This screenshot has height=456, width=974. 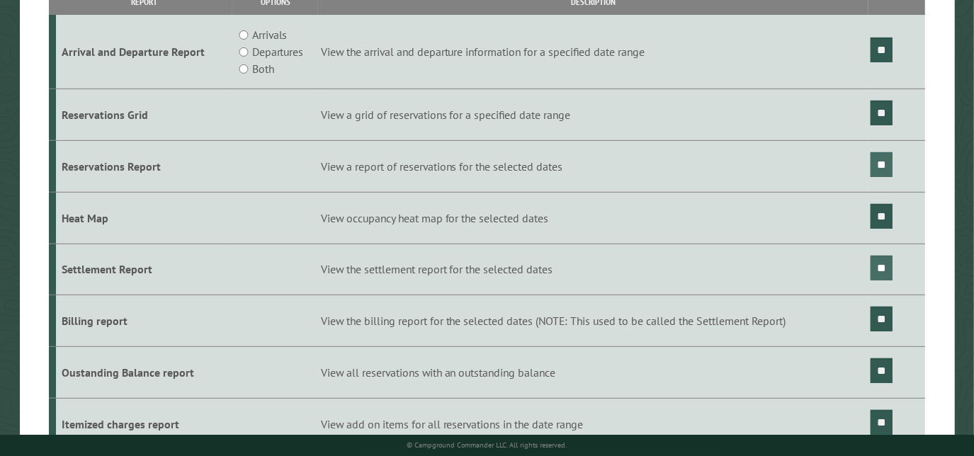 What do you see at coordinates (593, 52) in the screenshot?
I see `td: View the arrival and departure information for a specified date range` at bounding box center [593, 52].